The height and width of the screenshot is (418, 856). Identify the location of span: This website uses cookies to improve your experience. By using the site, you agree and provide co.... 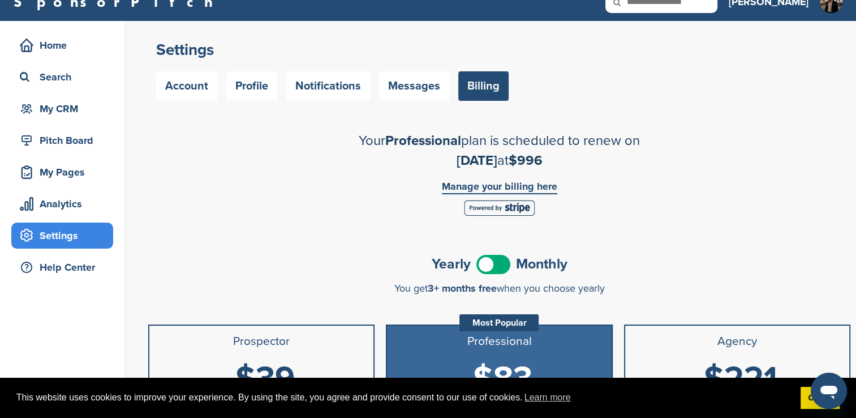
(404, 397).